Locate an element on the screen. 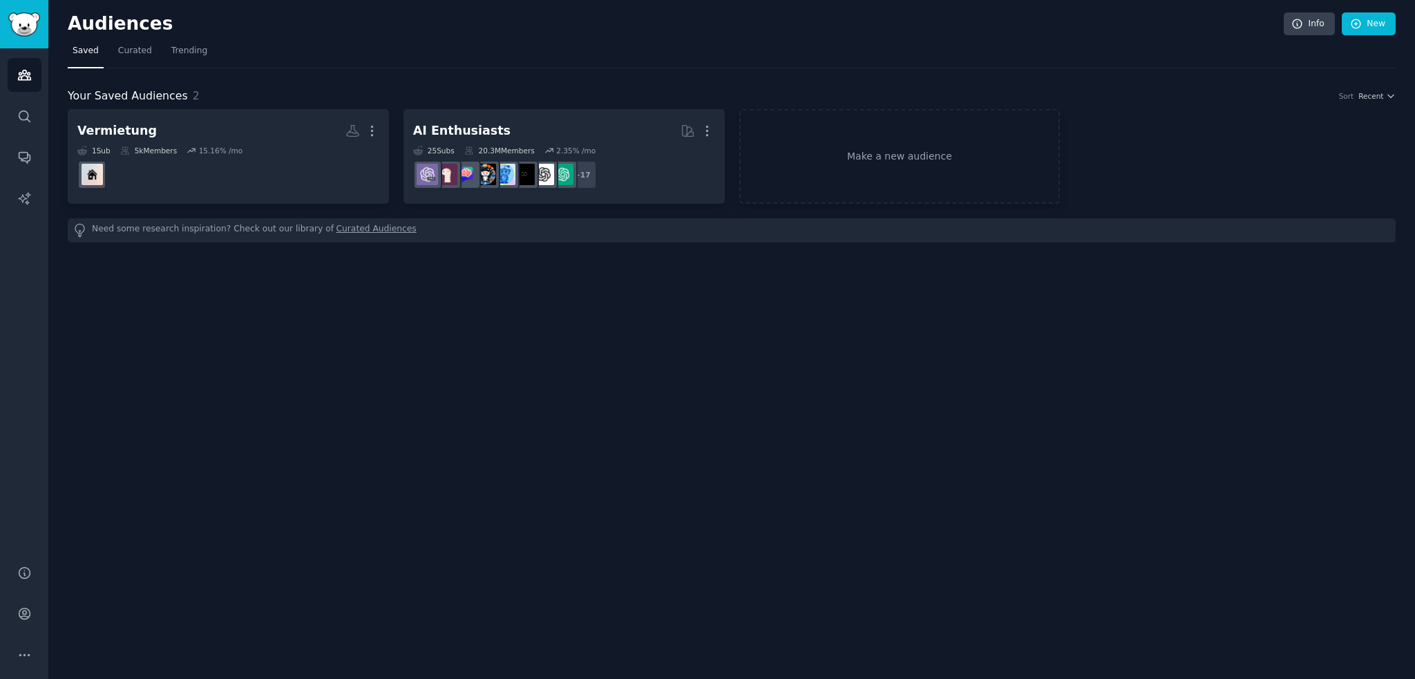  div: 2.35 % /mo is located at coordinates (575, 151).